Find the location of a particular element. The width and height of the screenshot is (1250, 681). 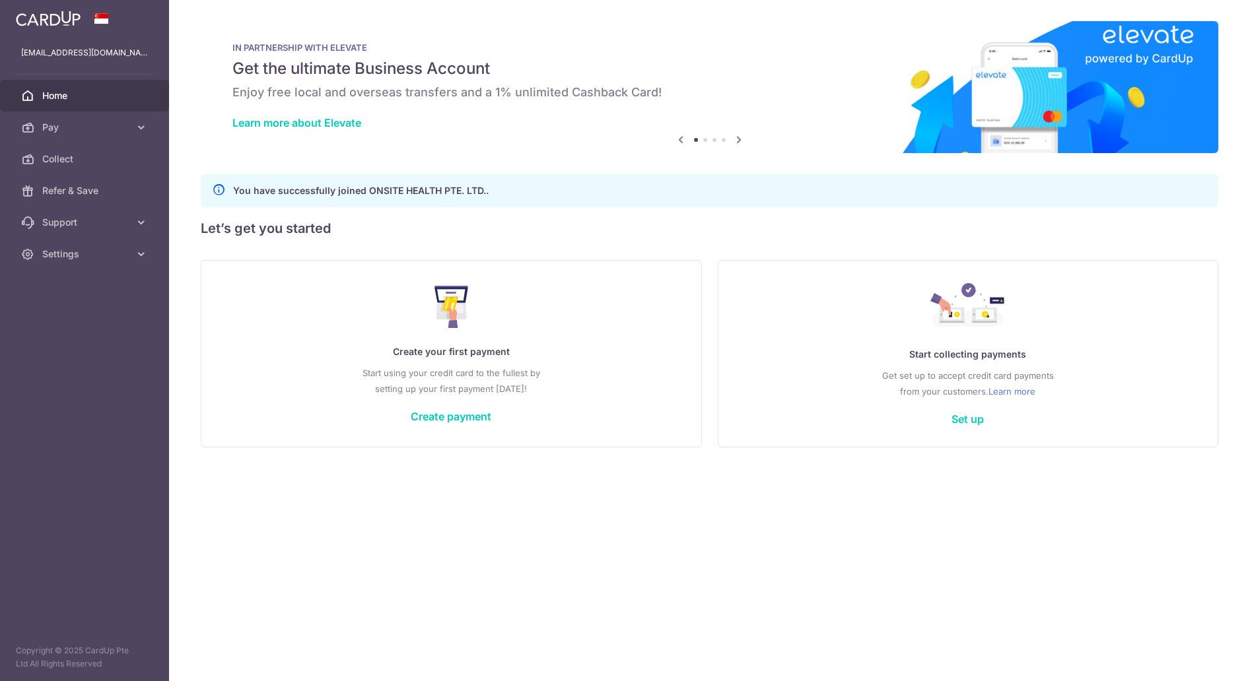

img: Collect Payment is located at coordinates (968, 307).